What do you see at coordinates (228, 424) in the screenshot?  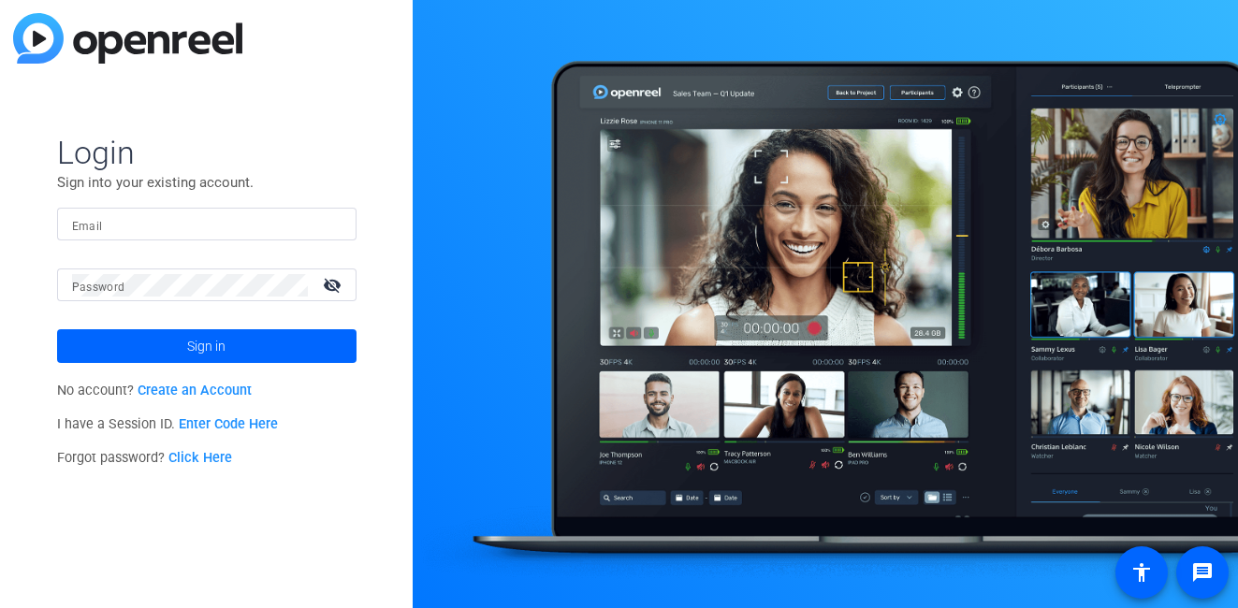 I see `a: Enter Code Here` at bounding box center [228, 424].